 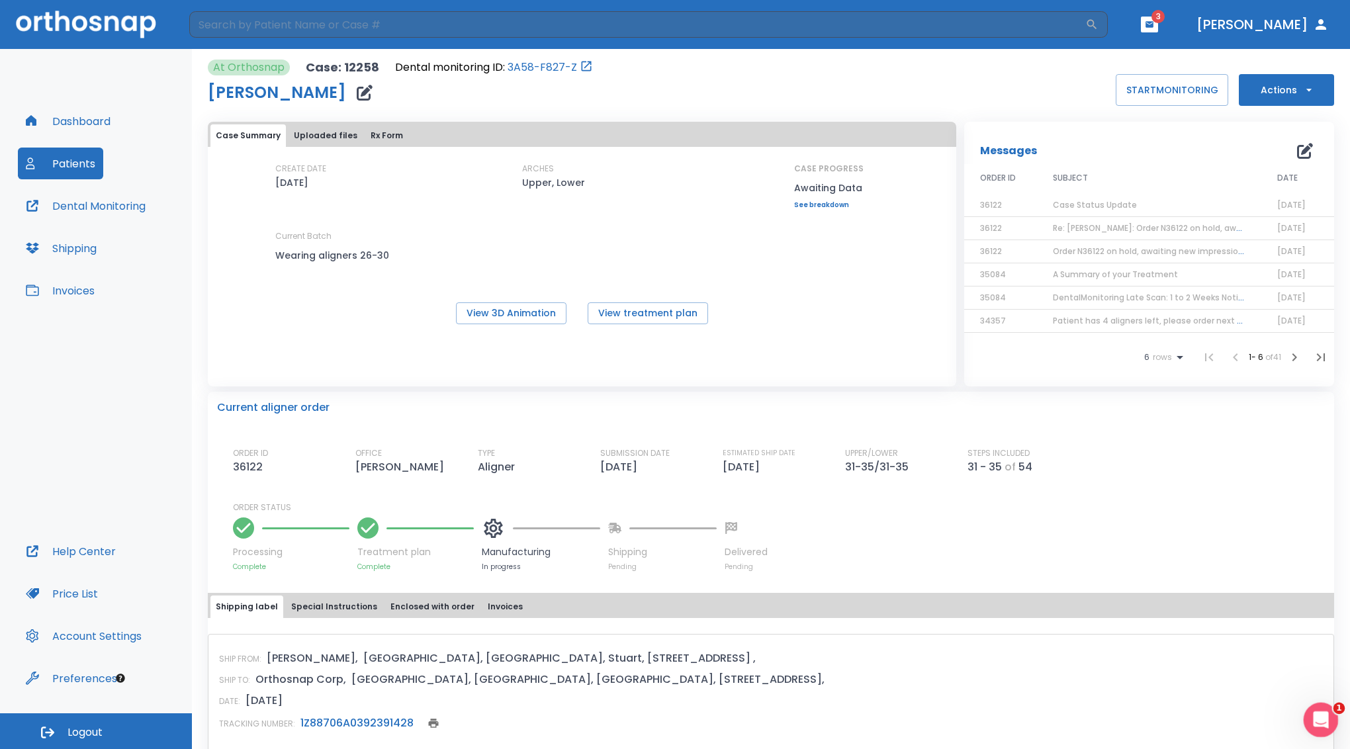 What do you see at coordinates (60, 163) in the screenshot?
I see `button: Patients` at bounding box center [60, 163].